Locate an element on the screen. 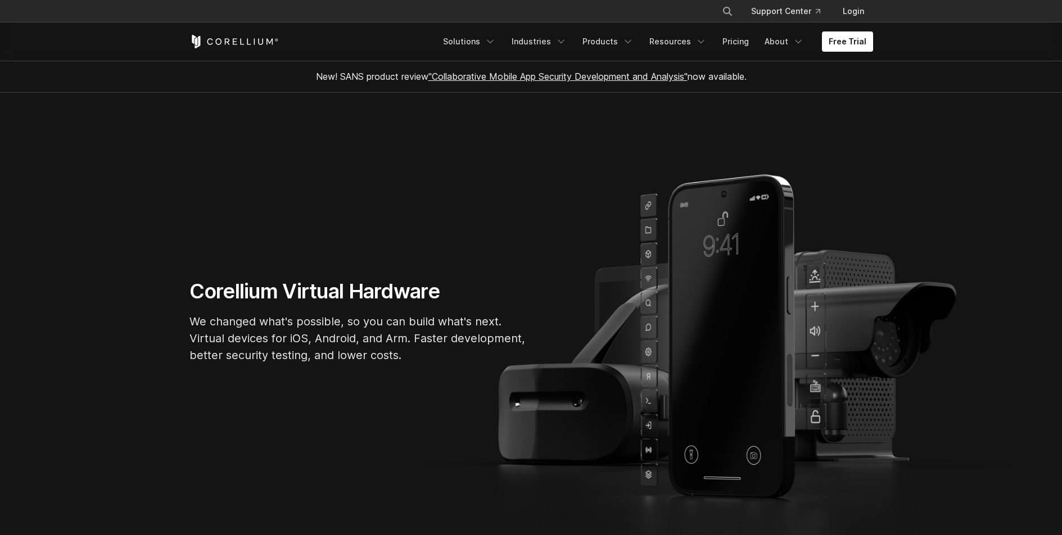  a: Products is located at coordinates (607, 42).